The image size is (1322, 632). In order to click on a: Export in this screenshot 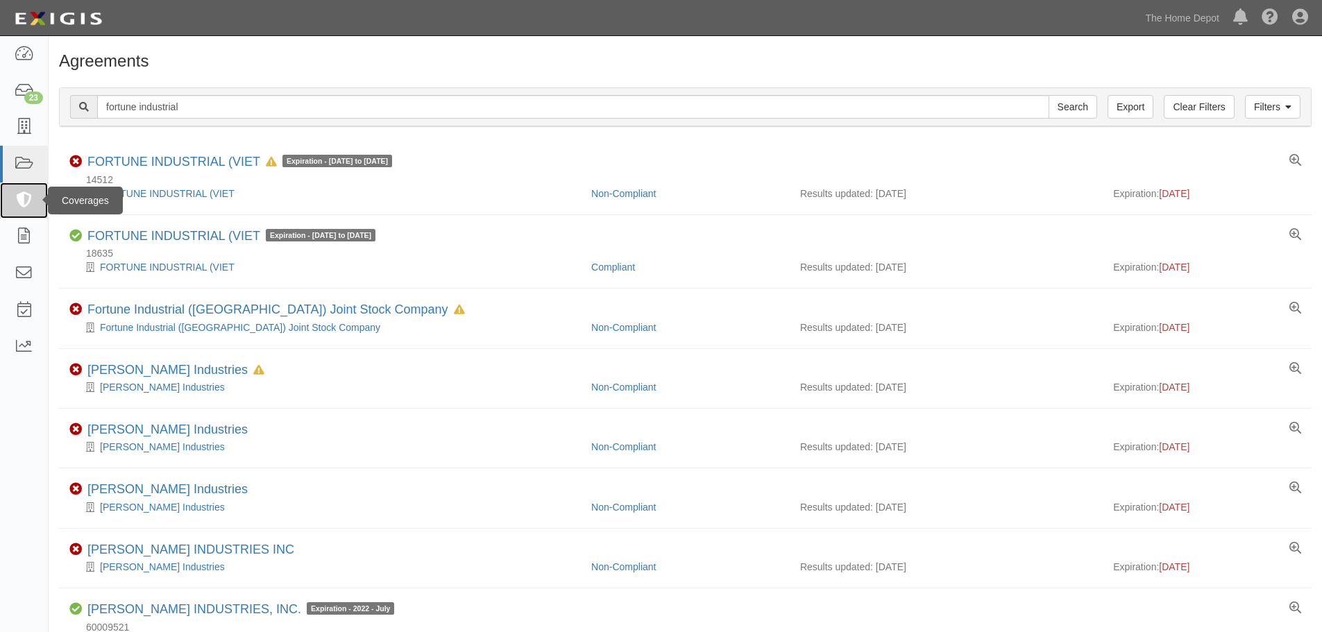, I will do `click(1130, 107)`.